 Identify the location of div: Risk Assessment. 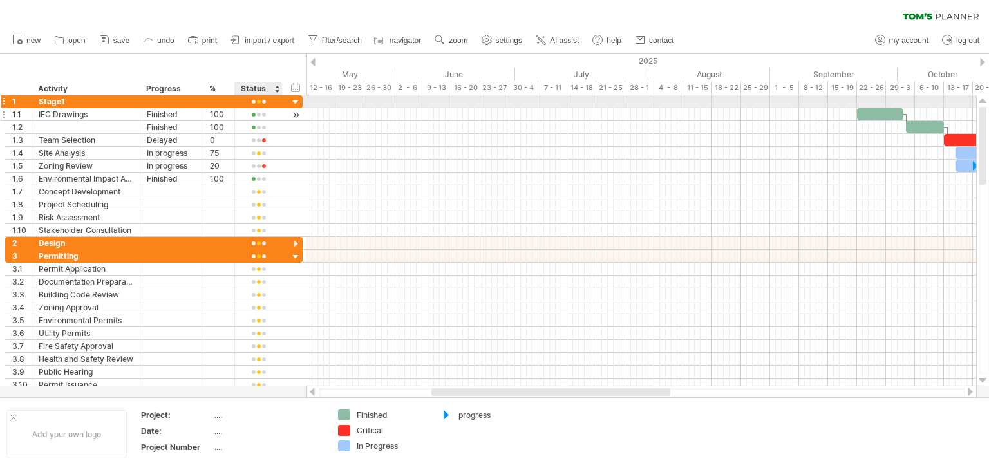
(86, 217).